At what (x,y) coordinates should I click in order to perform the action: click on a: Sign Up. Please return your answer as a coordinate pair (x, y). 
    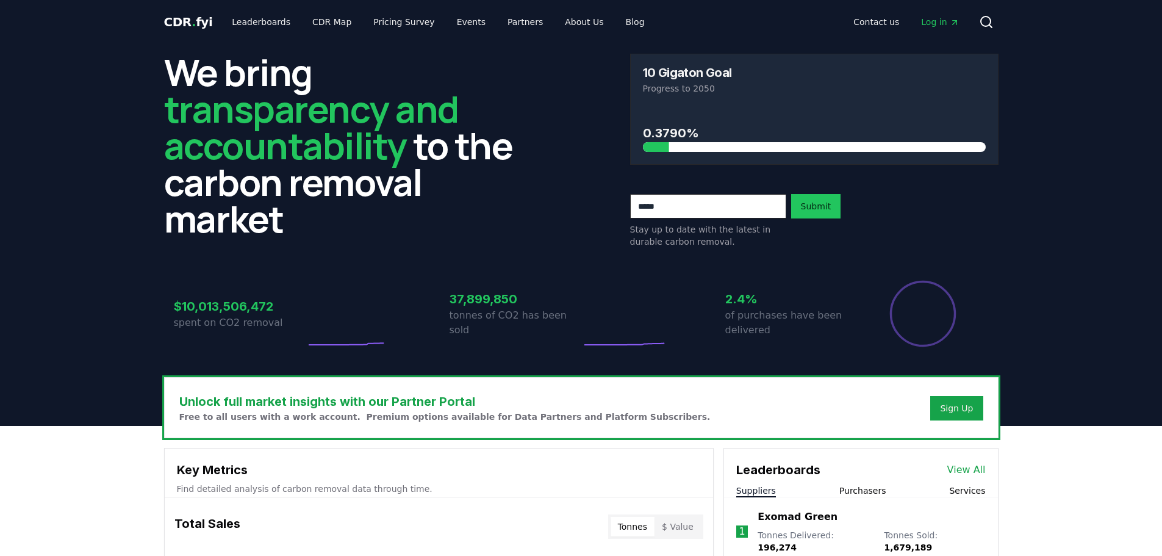
    Looking at the image, I should click on (956, 408).